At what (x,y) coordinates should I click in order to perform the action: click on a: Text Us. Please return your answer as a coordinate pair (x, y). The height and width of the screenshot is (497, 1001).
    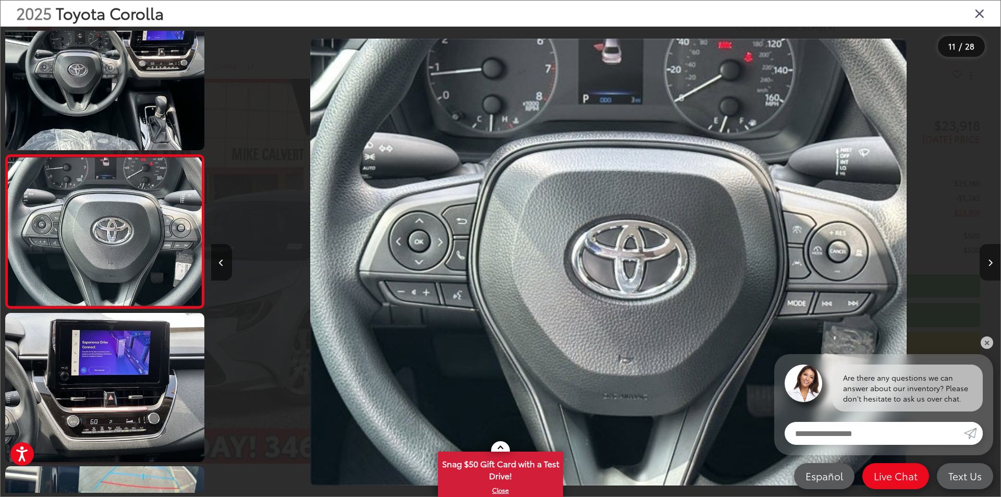
    Looking at the image, I should click on (965, 476).